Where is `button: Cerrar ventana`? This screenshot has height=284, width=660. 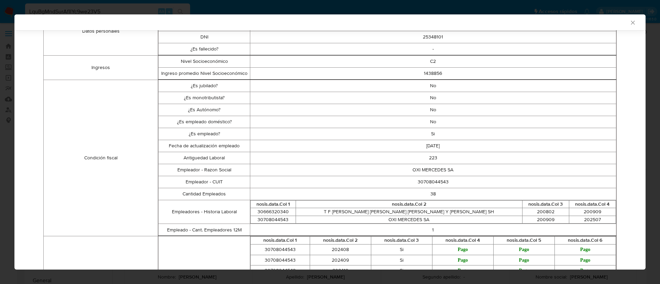 button: Cerrar ventana is located at coordinates (632, 22).